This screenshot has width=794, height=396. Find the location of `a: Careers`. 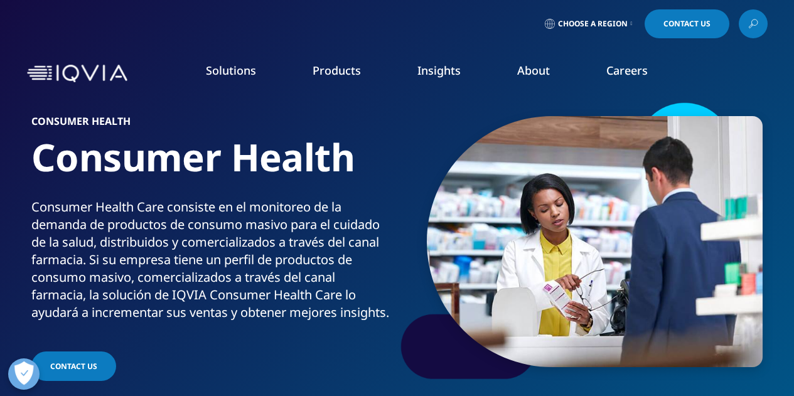

a: Careers is located at coordinates (627, 70).